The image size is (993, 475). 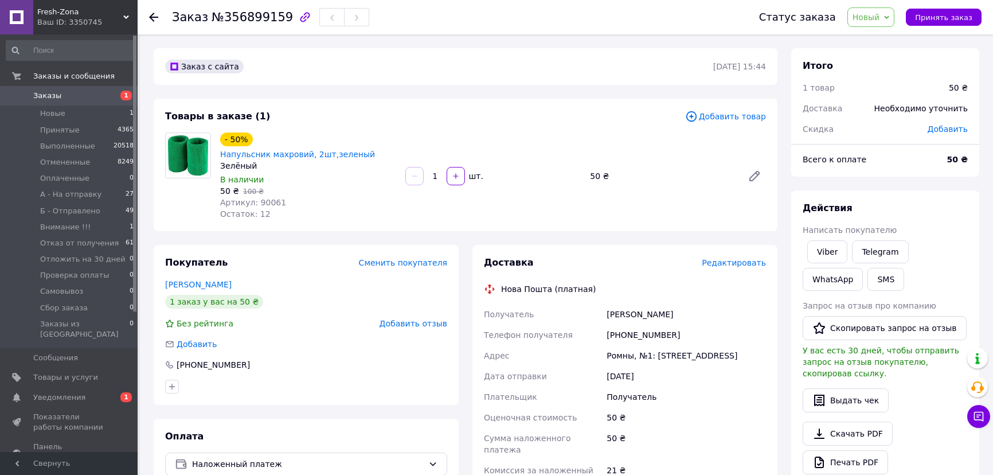 What do you see at coordinates (832, 279) in the screenshot?
I see `a: WhatsApp` at bounding box center [832, 279].